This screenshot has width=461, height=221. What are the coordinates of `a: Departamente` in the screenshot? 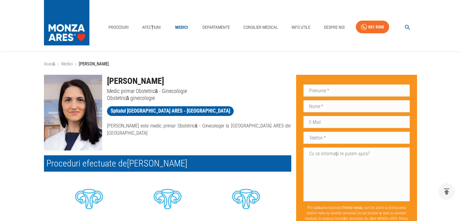 It's located at (216, 27).